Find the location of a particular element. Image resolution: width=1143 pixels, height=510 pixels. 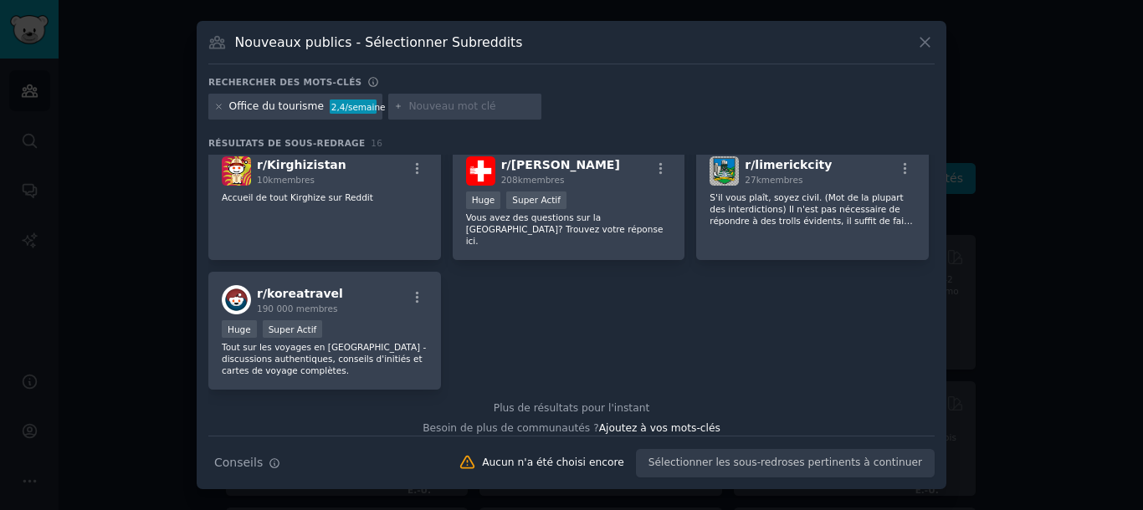

span: 10k membres is located at coordinates (285, 180).